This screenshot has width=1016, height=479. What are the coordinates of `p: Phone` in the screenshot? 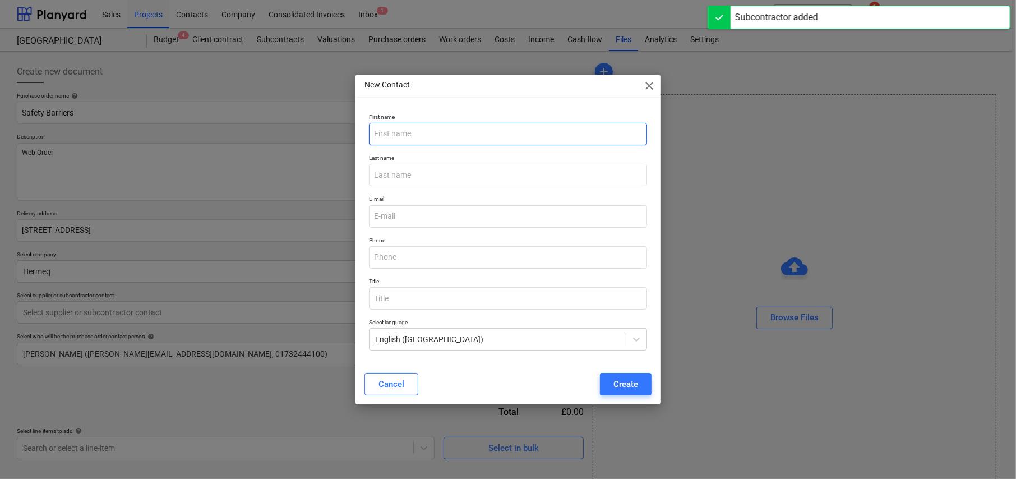 It's located at (508, 241).